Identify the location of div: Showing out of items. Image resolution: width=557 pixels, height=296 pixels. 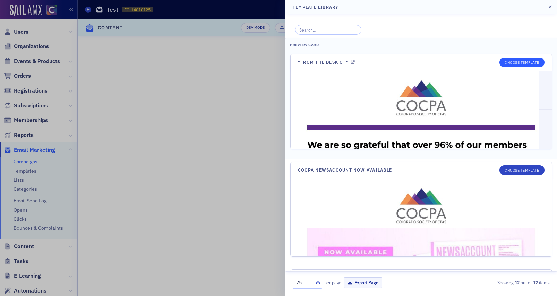
(509, 283).